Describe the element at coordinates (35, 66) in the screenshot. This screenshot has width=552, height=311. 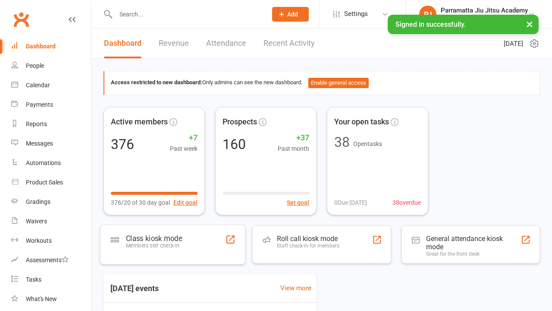
I see `div: People` at that location.